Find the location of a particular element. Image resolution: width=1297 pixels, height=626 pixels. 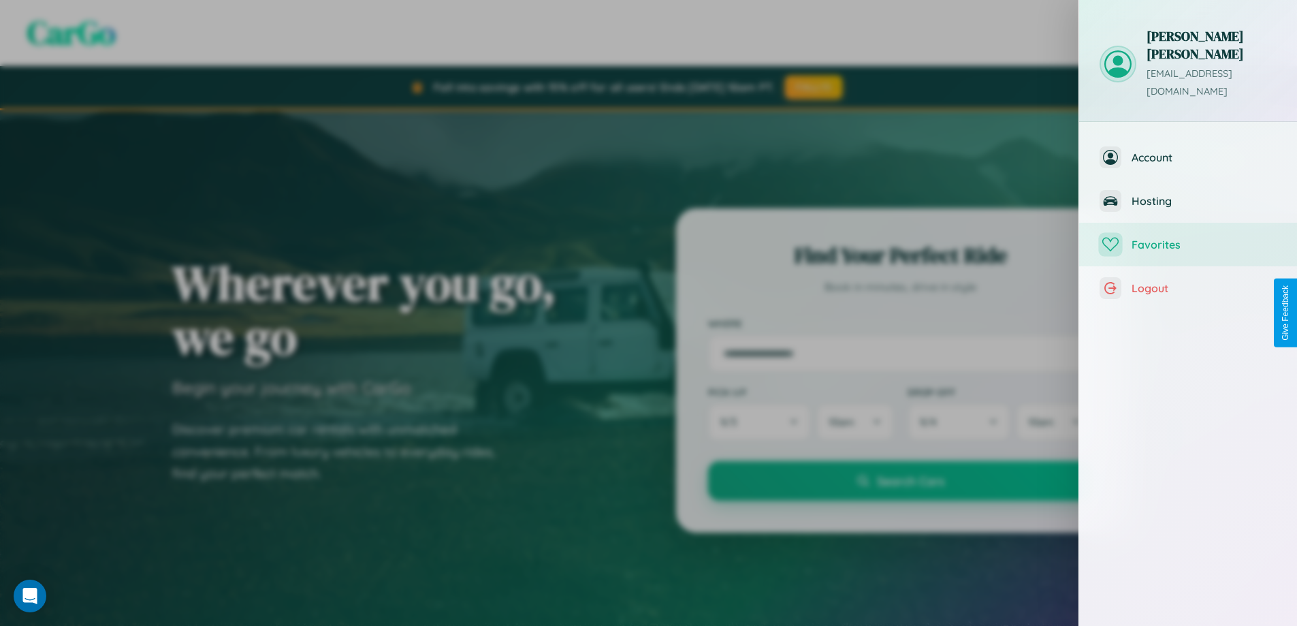

span: Favorites is located at coordinates (1204, 244).